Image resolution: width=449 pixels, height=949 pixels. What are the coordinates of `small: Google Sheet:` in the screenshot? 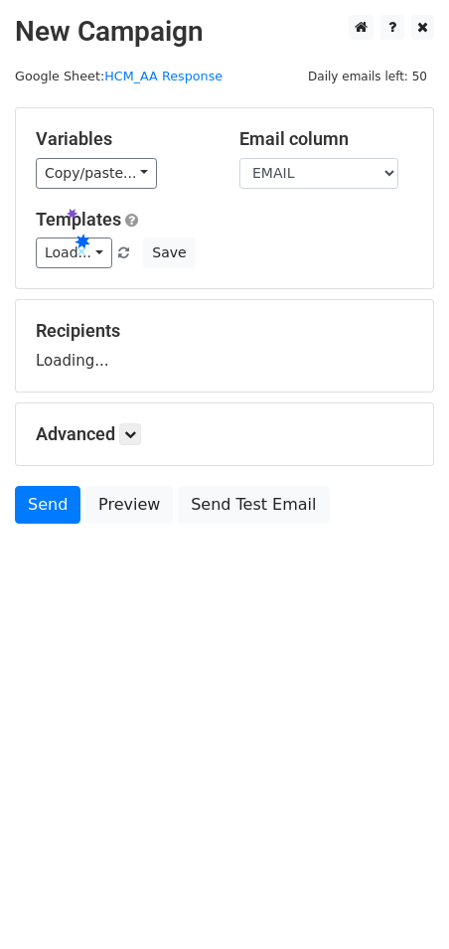 It's located at (118, 76).